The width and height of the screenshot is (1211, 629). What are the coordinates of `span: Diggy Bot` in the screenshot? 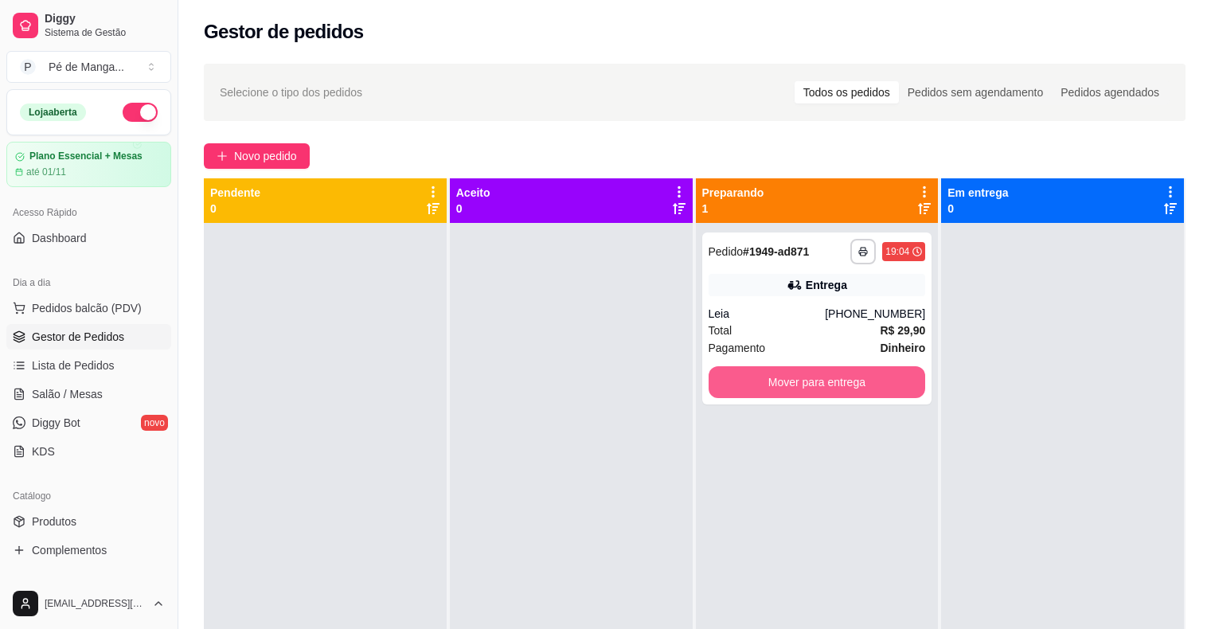 It's located at (56, 423).